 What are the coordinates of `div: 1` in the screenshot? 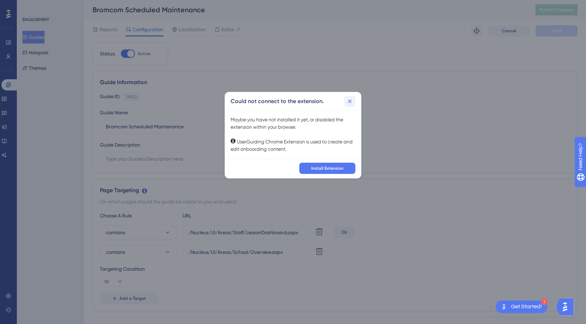 It's located at (545, 302).